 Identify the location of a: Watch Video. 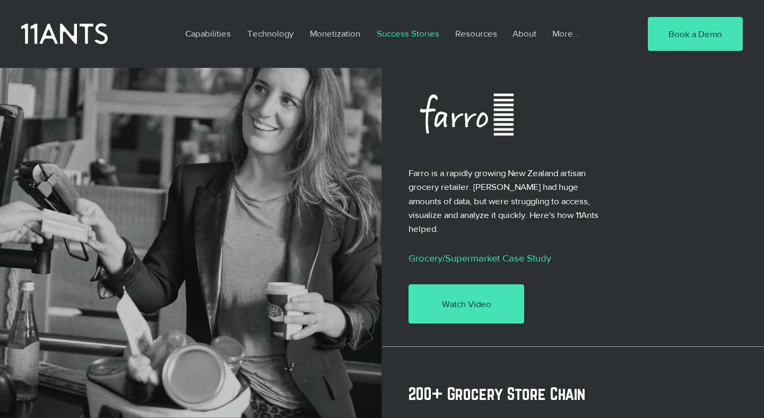
(467, 304).